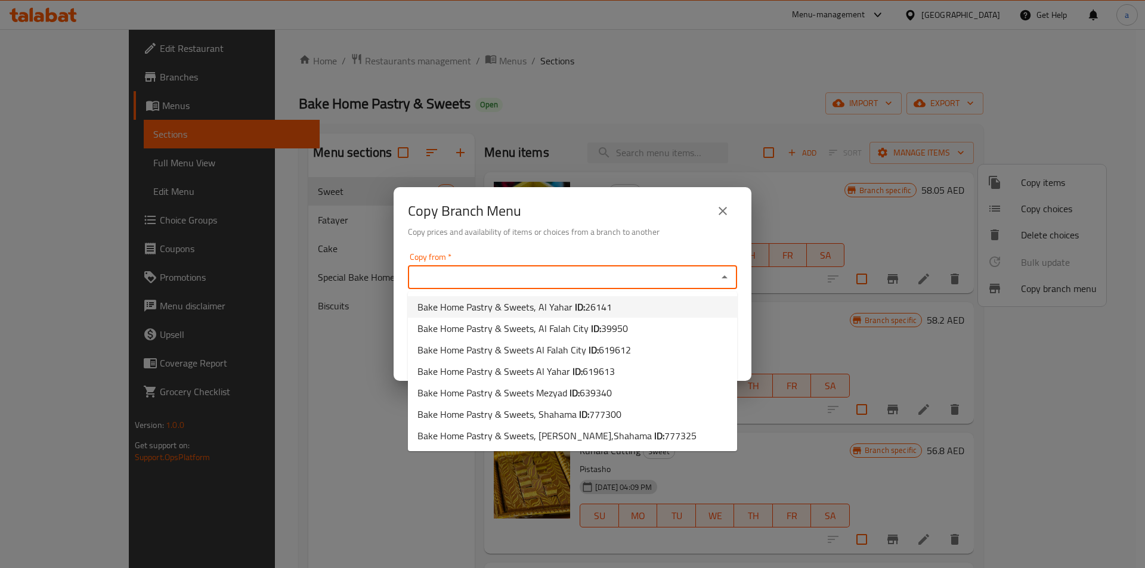 The image size is (1145, 568). What do you see at coordinates (464, 211) in the screenshot?
I see `h2: Copy Branch Menu` at bounding box center [464, 211].